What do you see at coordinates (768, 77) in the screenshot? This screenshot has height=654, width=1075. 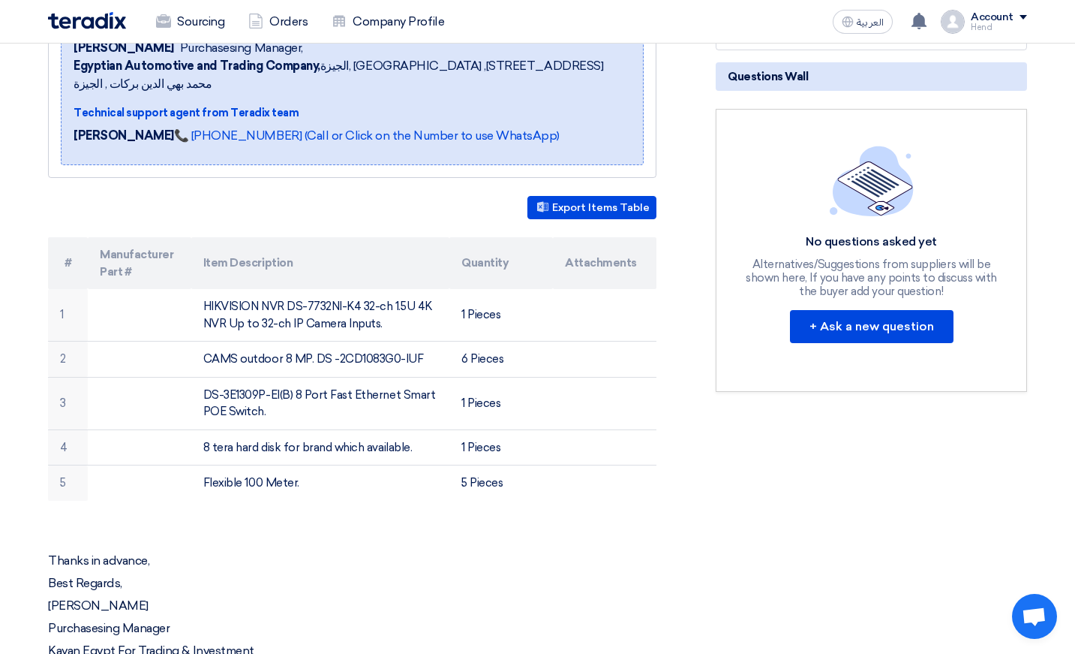 I see `span: Questions Wall` at bounding box center [768, 77].